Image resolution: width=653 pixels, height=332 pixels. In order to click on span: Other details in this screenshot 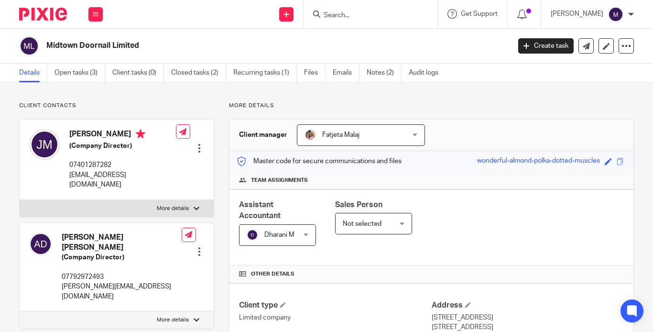, I will do `click(272, 274)`.